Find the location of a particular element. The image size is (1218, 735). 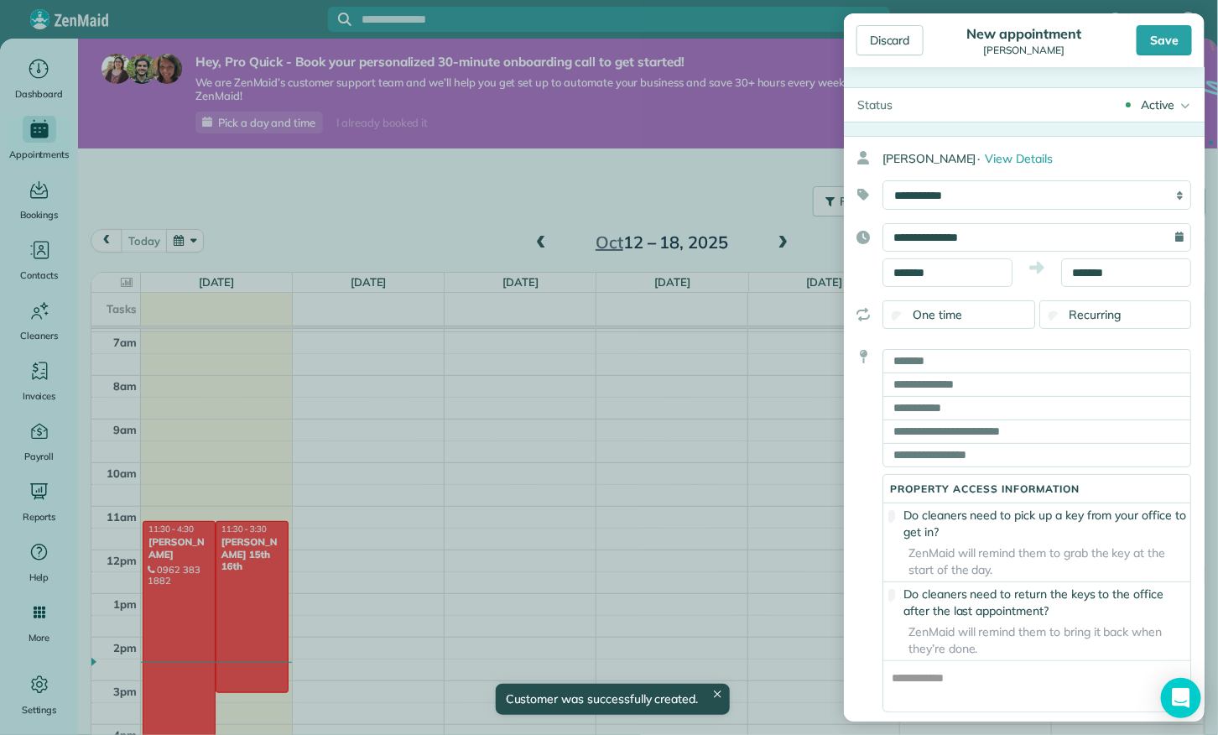

span: View Details is located at coordinates (1019, 159).